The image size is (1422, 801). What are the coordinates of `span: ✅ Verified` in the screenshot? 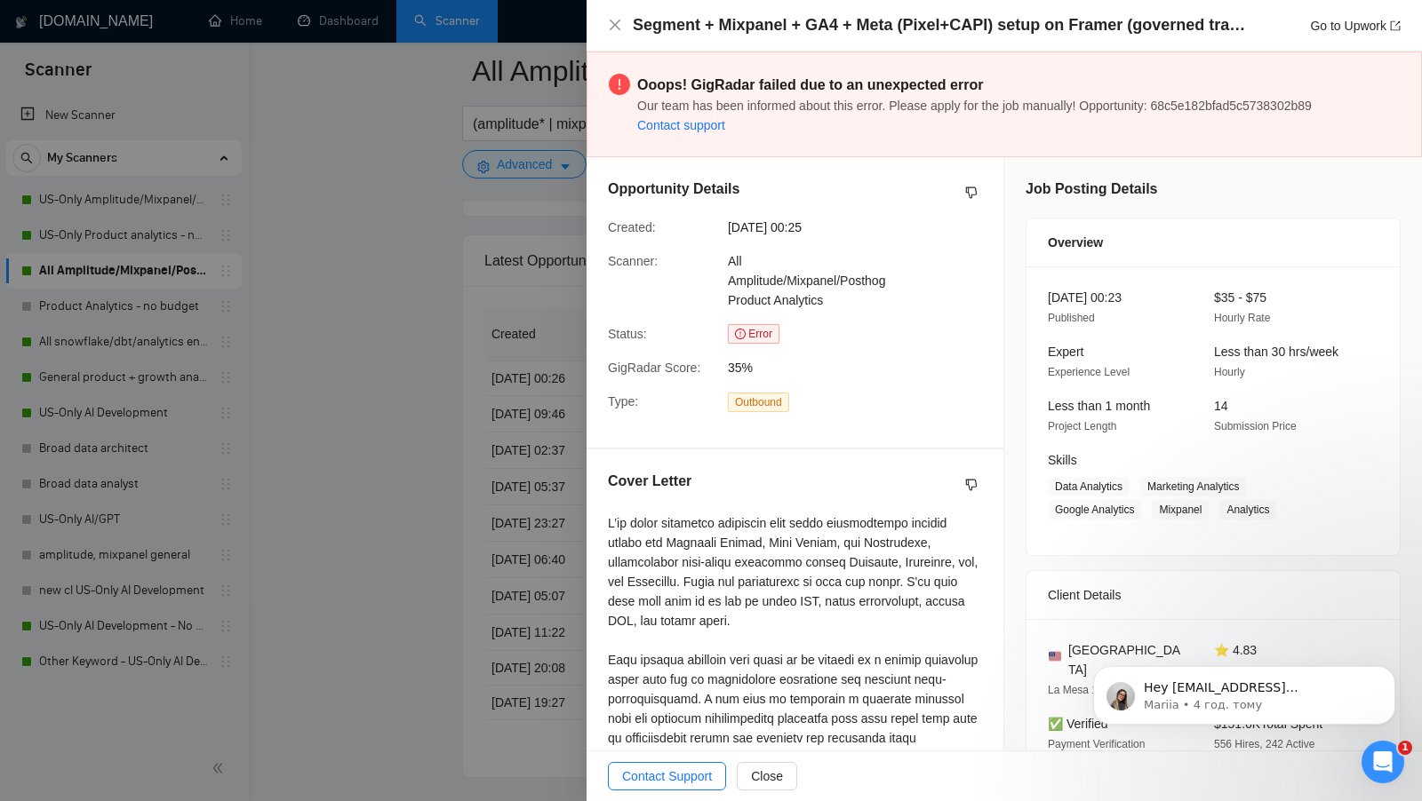 It's located at (1078, 724).